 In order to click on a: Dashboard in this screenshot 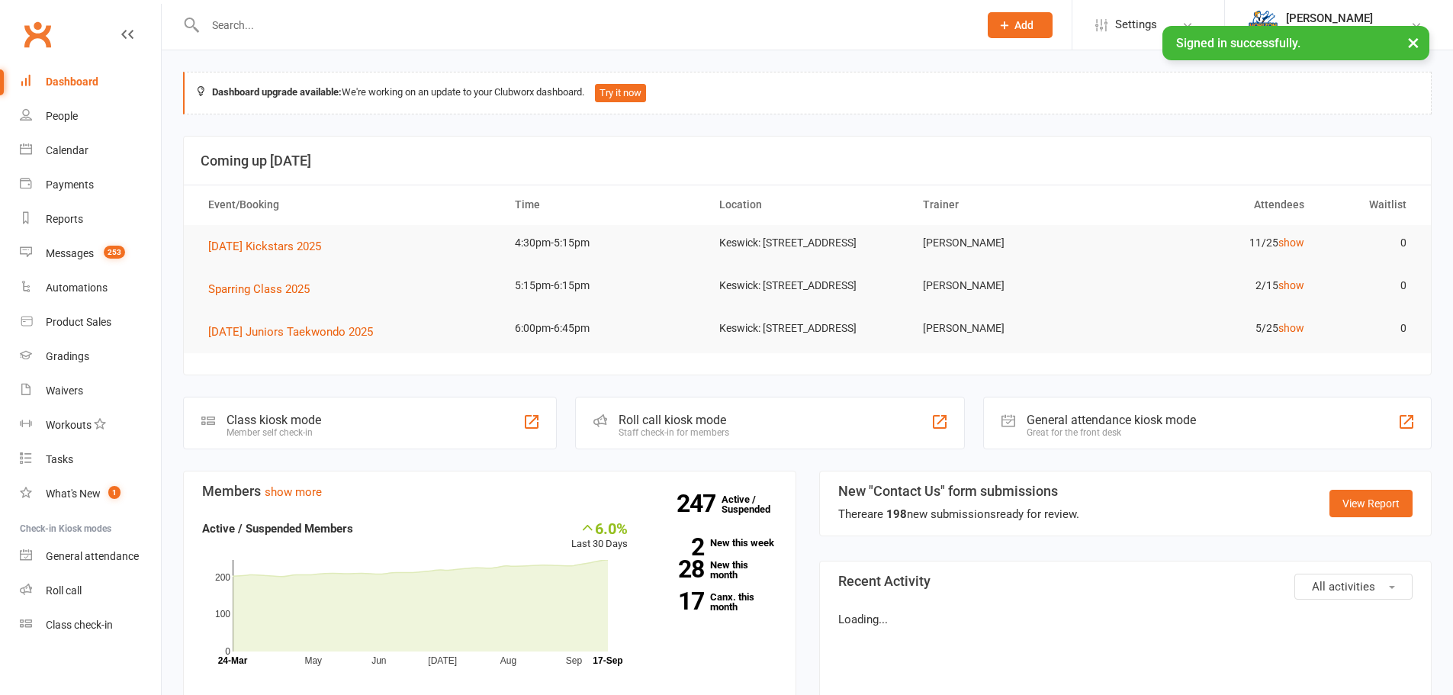, I will do `click(90, 82)`.